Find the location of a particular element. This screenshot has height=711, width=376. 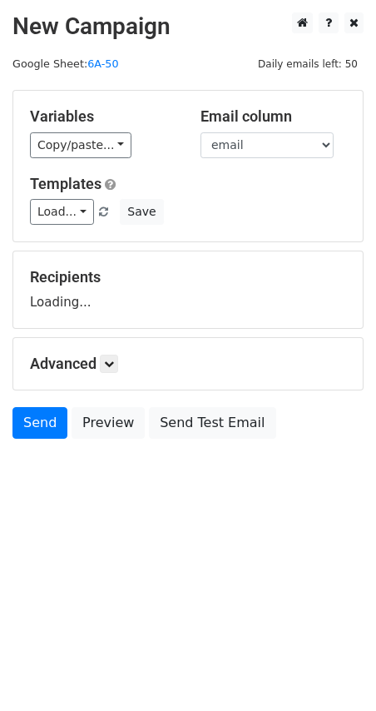

div: Loading... is located at coordinates (188, 290).